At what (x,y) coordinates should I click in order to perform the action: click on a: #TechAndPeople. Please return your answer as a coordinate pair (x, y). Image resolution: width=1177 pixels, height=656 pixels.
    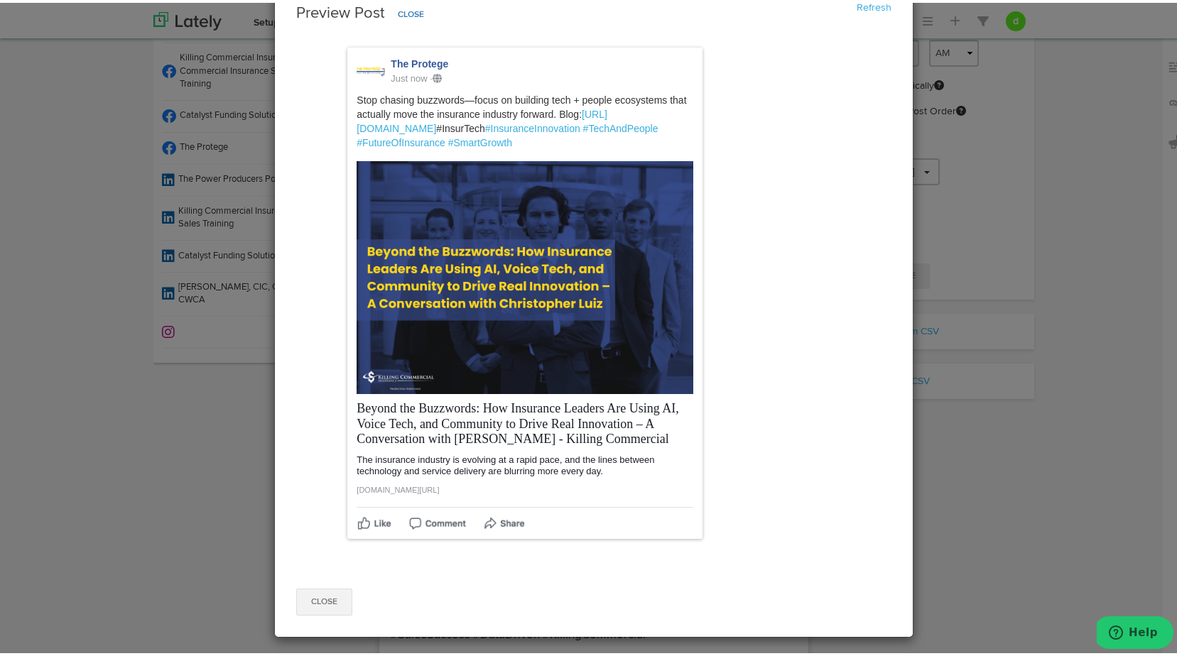
    Looking at the image, I should click on (621, 126).